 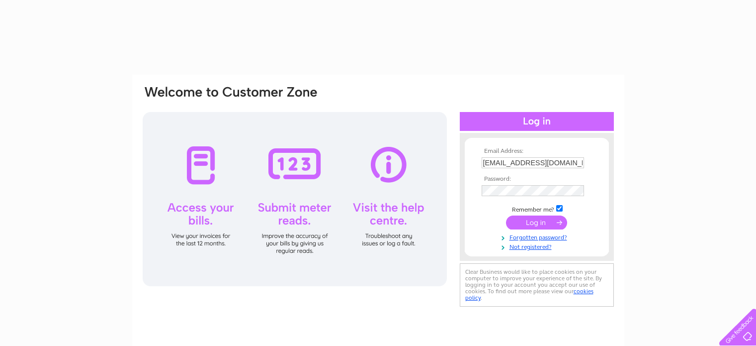 What do you see at coordinates (537, 222) in the screenshot?
I see `input: Submit` at bounding box center [537, 222].